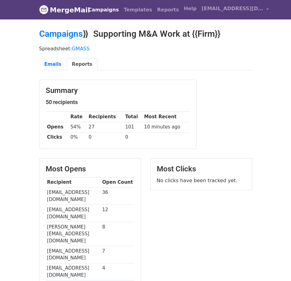 The height and width of the screenshot is (281, 291). Describe the element at coordinates (105, 127) in the screenshot. I see `td: 27` at that location.